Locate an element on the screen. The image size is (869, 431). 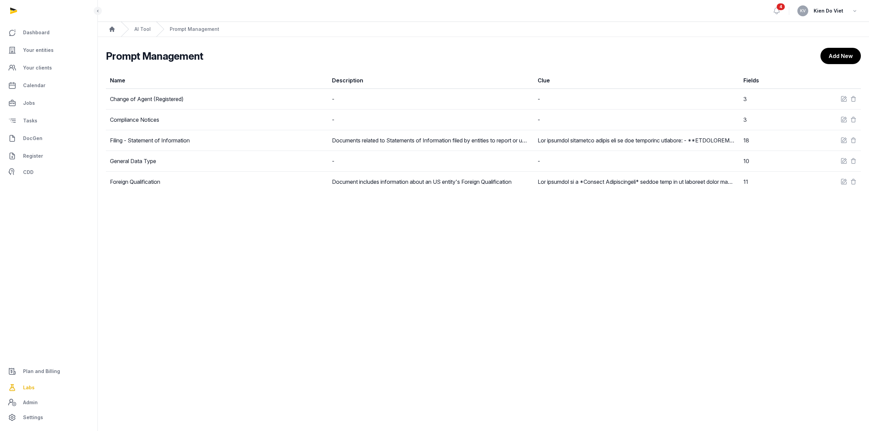
a: Dashboard is located at coordinates (49, 33).